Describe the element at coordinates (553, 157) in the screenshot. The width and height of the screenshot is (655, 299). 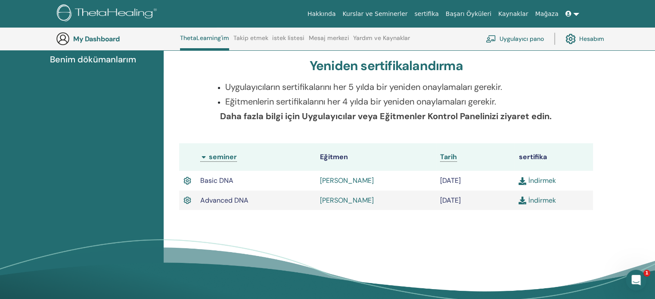
I see `th: sertifika` at that location.